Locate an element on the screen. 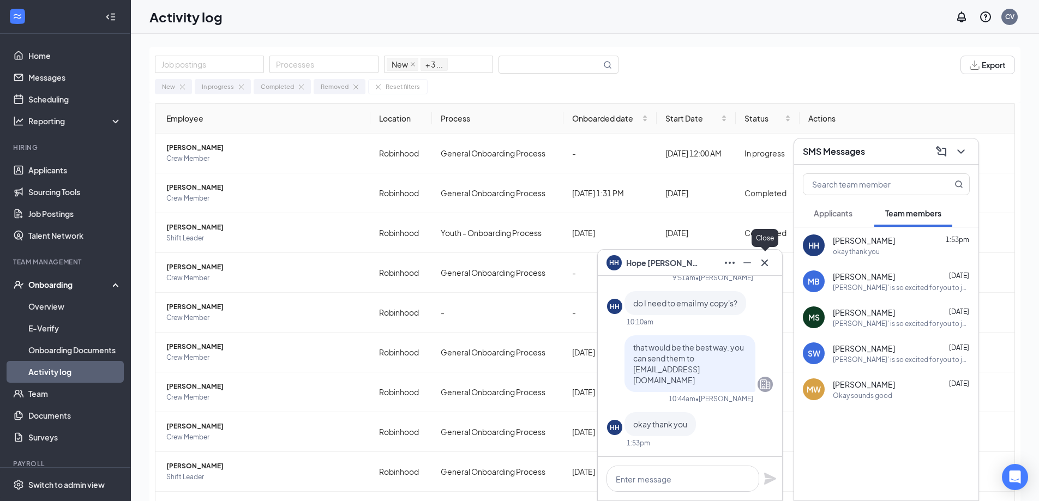 The width and height of the screenshot is (1039, 501). button: Ellipses is located at coordinates (730, 263).